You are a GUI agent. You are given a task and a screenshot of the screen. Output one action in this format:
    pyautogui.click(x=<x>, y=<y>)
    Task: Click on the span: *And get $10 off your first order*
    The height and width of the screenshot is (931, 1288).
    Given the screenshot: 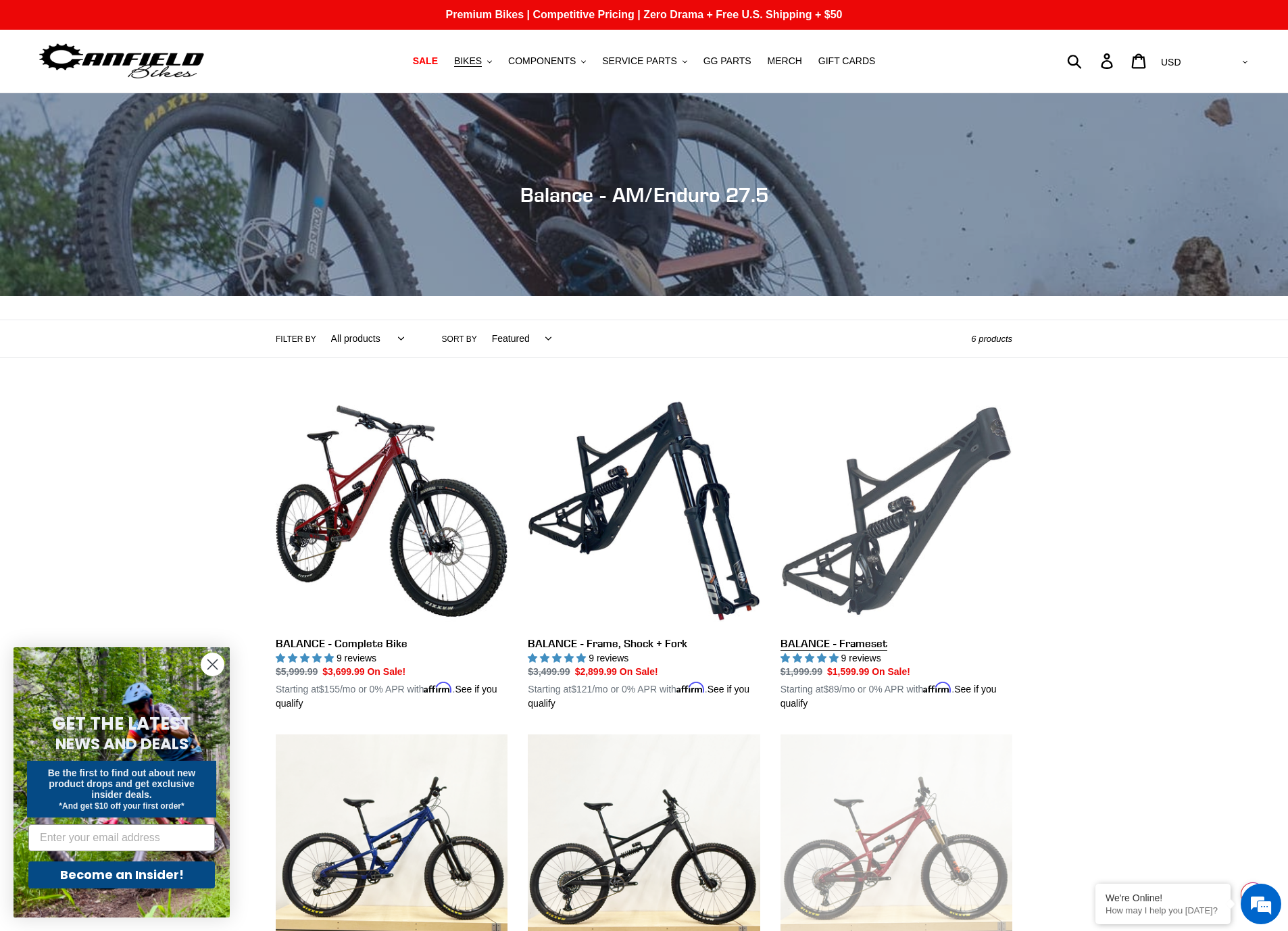 What is the action you would take?
    pyautogui.click(x=121, y=806)
    